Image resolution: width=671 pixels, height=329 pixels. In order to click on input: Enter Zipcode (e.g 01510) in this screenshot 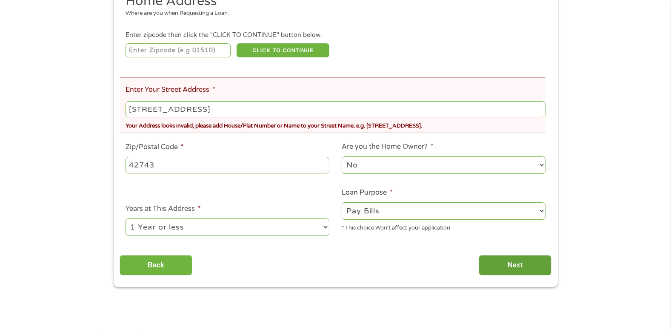, I will do `click(178, 51)`.